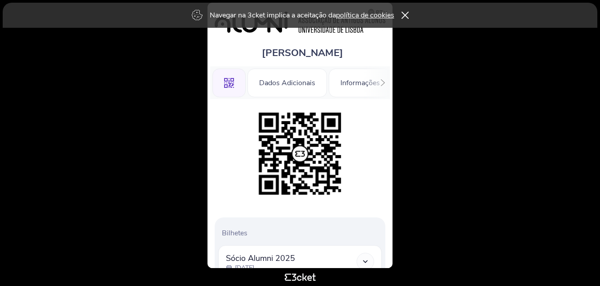 This screenshot has height=286, width=600. I want to click on p: Navegar na 3cket implica a aceitação da, so click(302, 15).